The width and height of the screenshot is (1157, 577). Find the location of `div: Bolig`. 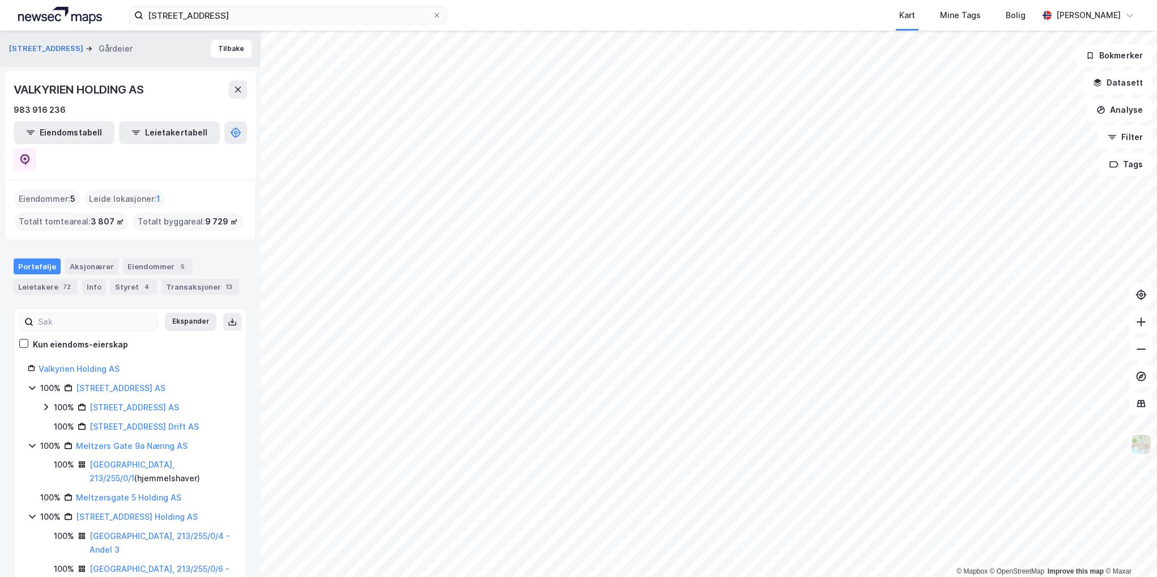

div: Bolig is located at coordinates (1015, 15).